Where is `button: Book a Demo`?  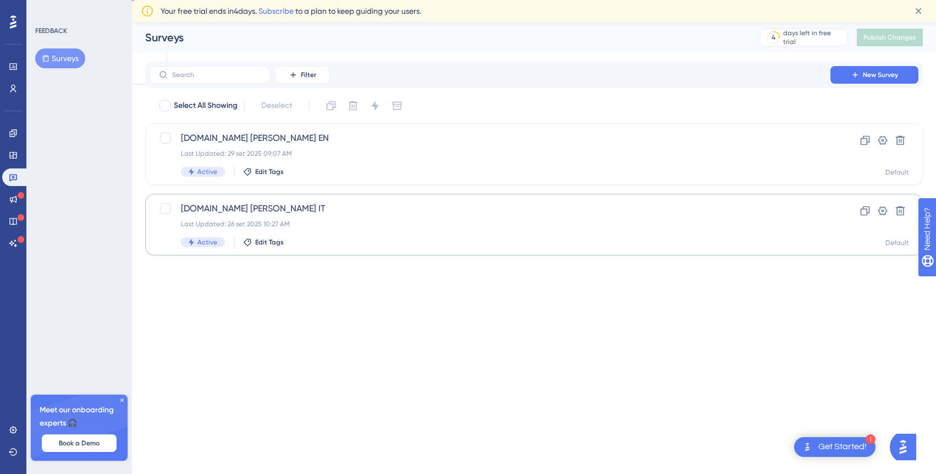
button: Book a Demo is located at coordinates (79, 443).